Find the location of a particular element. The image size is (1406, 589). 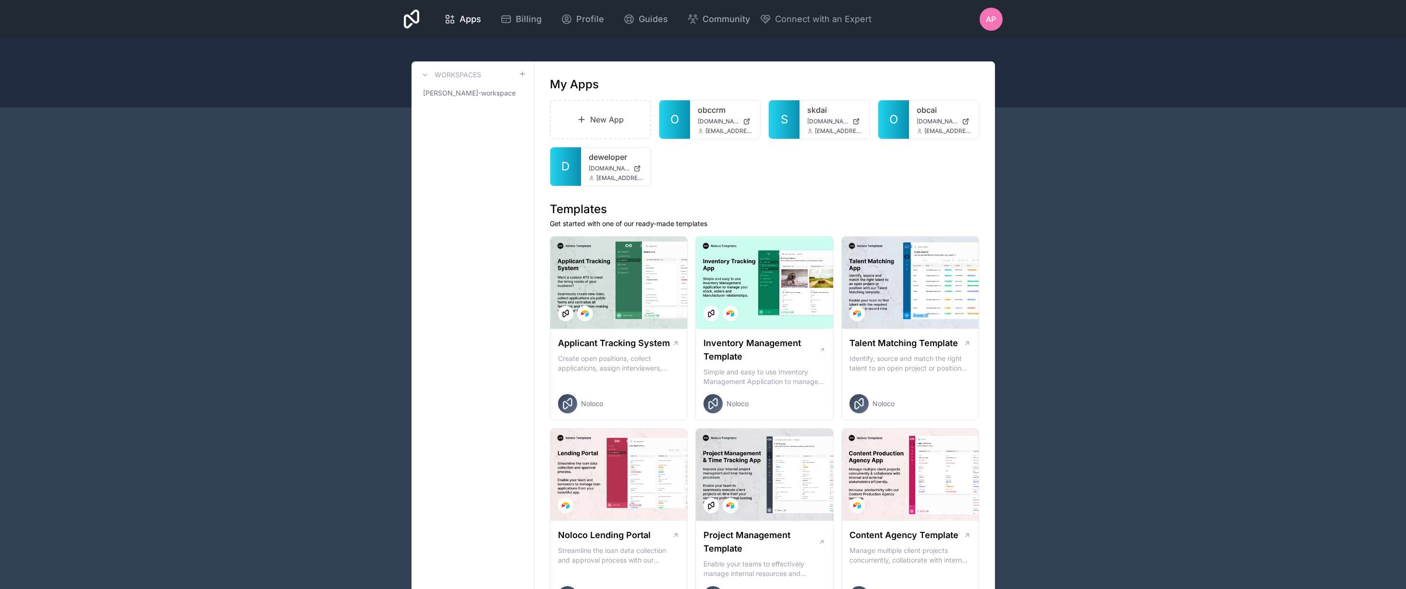

h1: My Apps is located at coordinates (574, 84).